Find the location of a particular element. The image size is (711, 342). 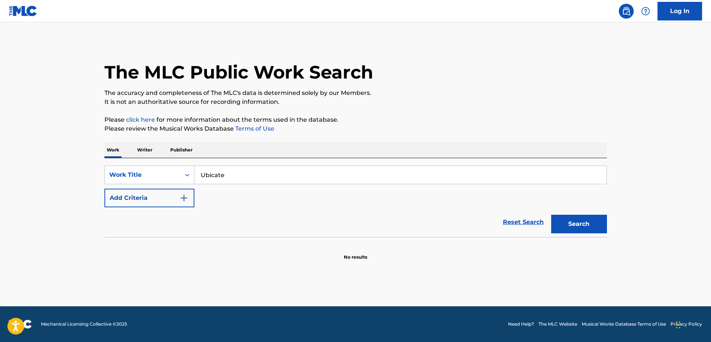

p: Please for more information about the terms used in the database. is located at coordinates (356, 120).